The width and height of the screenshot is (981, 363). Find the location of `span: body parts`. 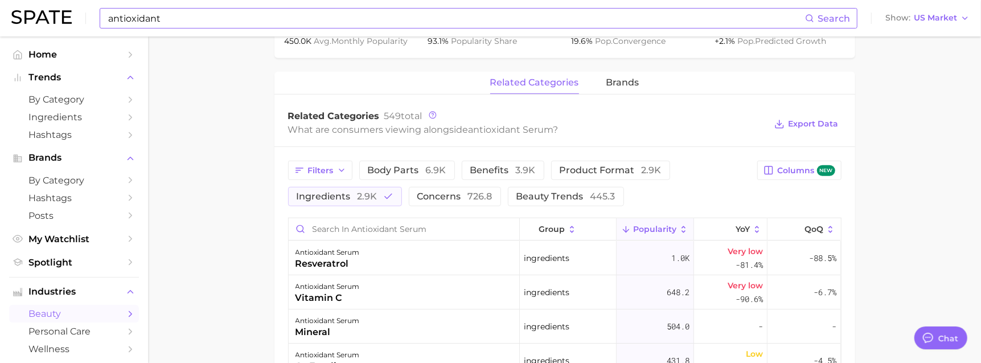

span: body parts is located at coordinates (407, 170).